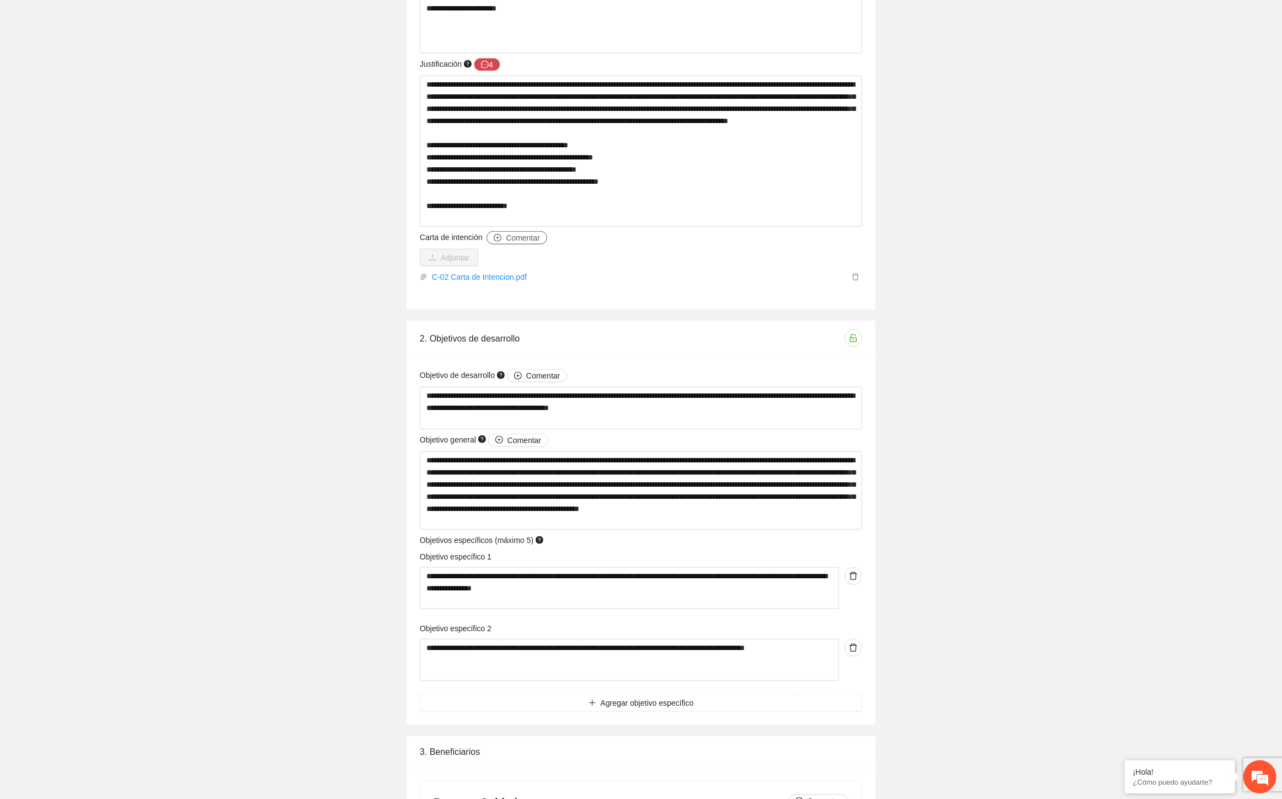 This screenshot has height=799, width=1282. What do you see at coordinates (108, 203) in the screenshot?
I see `span: Estamos en línea.` at bounding box center [108, 203].